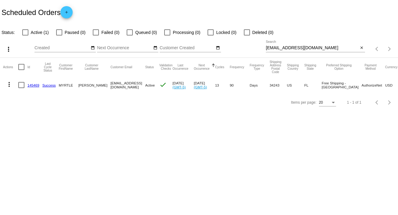  Describe the element at coordinates (121, 67) in the screenshot. I see `button: Change sorting for CustomerEmail` at that location.